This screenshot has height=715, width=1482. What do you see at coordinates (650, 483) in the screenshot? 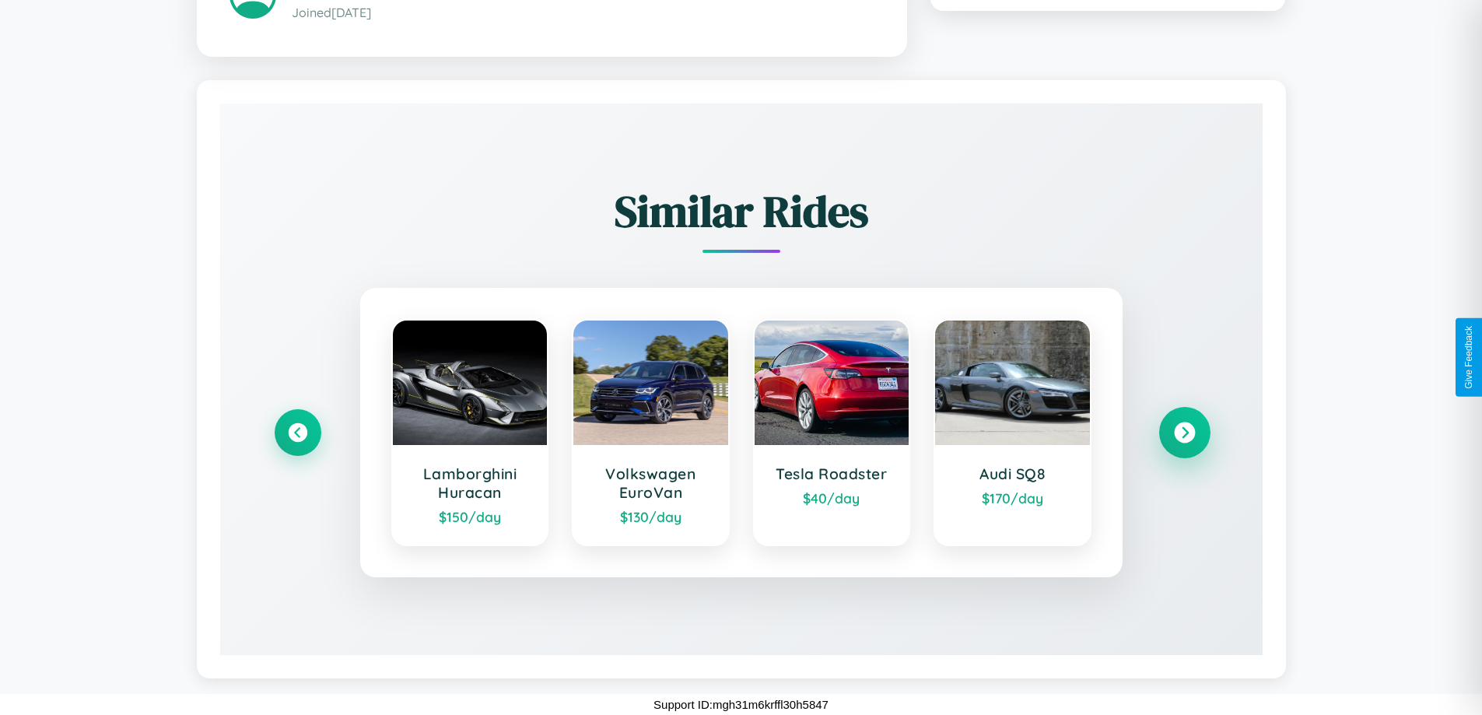
I see `h3: Volkswagen EuroVan` at bounding box center [650, 483].